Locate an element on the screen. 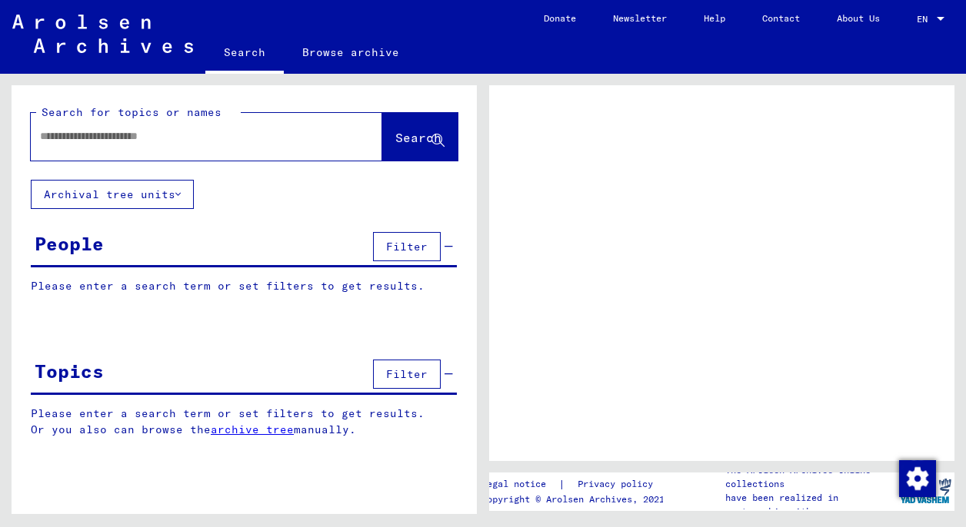  img: Arolsen_neg.svg is located at coordinates (102, 34).